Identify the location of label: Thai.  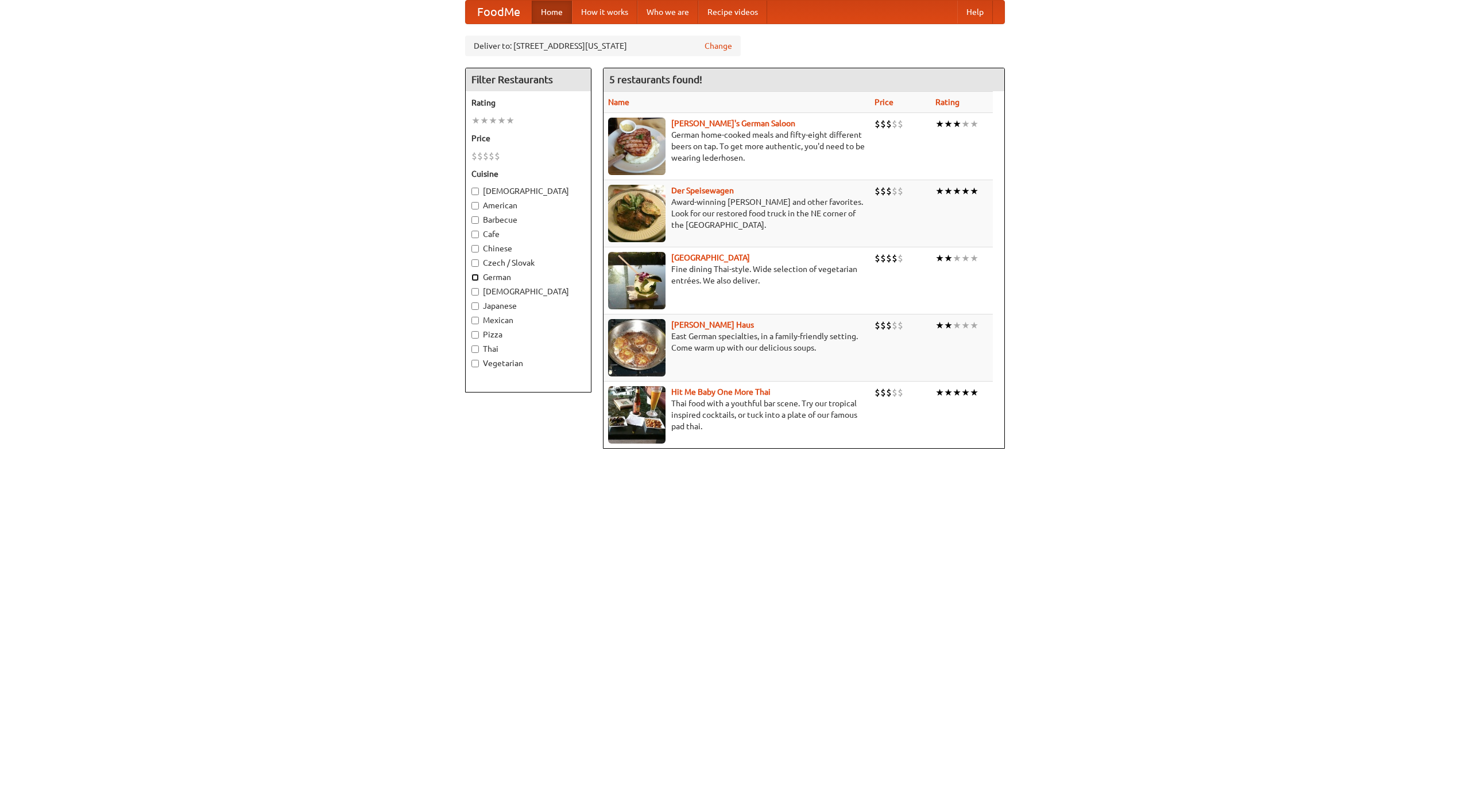
(529, 349).